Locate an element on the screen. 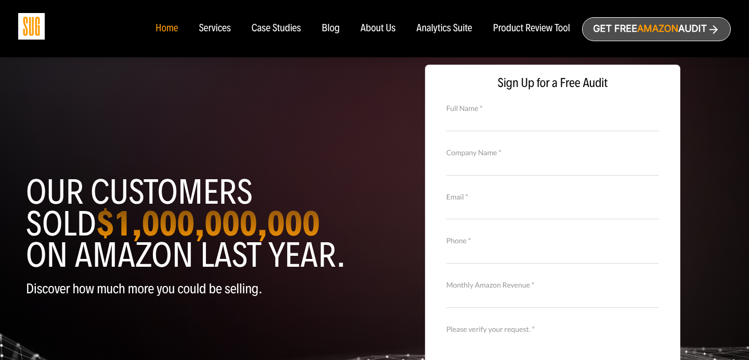 This screenshot has width=749, height=360. a: Blog is located at coordinates (331, 29).